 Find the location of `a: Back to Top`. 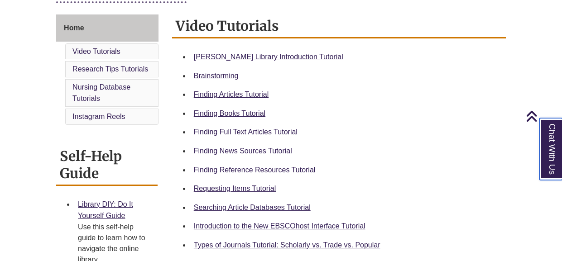

a: Back to Top is located at coordinates (543, 116).